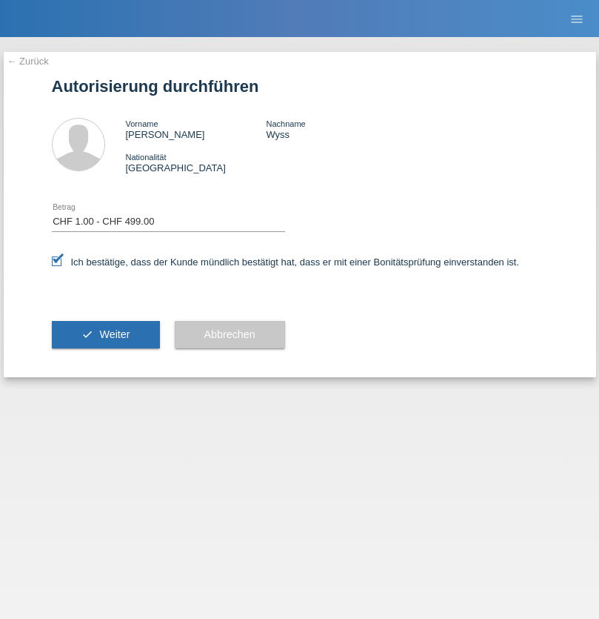  What do you see at coordinates (230, 335) in the screenshot?
I see `button: Abbrechen` at bounding box center [230, 335].